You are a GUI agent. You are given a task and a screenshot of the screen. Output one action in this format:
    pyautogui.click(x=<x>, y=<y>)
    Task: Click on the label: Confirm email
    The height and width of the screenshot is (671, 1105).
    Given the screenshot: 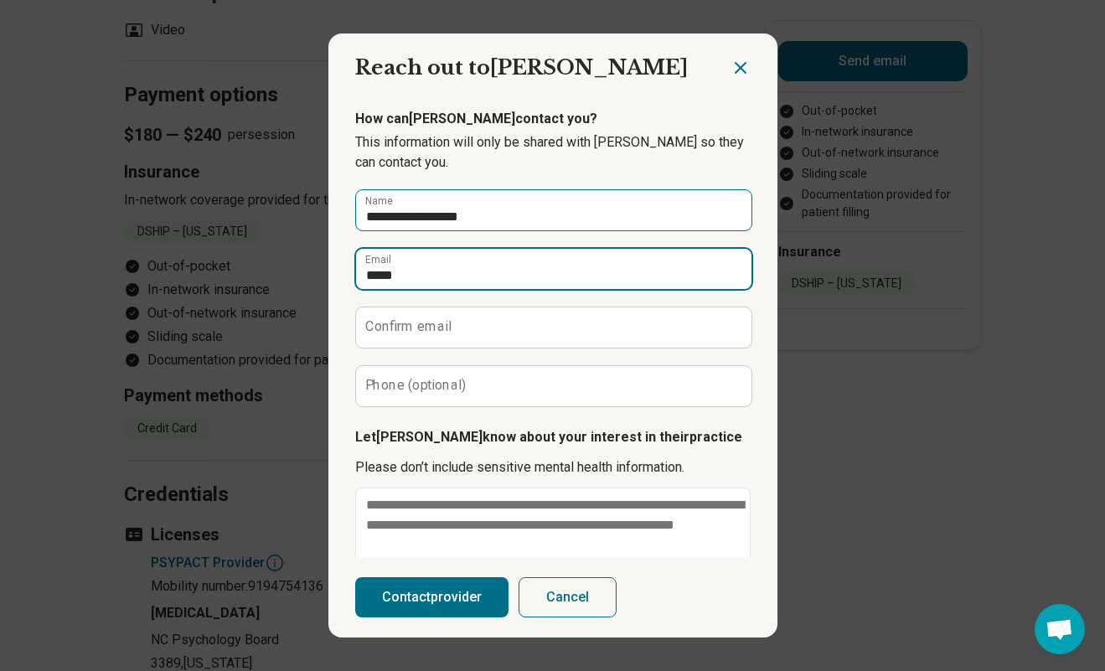 What is the action you would take?
    pyautogui.click(x=408, y=327)
    